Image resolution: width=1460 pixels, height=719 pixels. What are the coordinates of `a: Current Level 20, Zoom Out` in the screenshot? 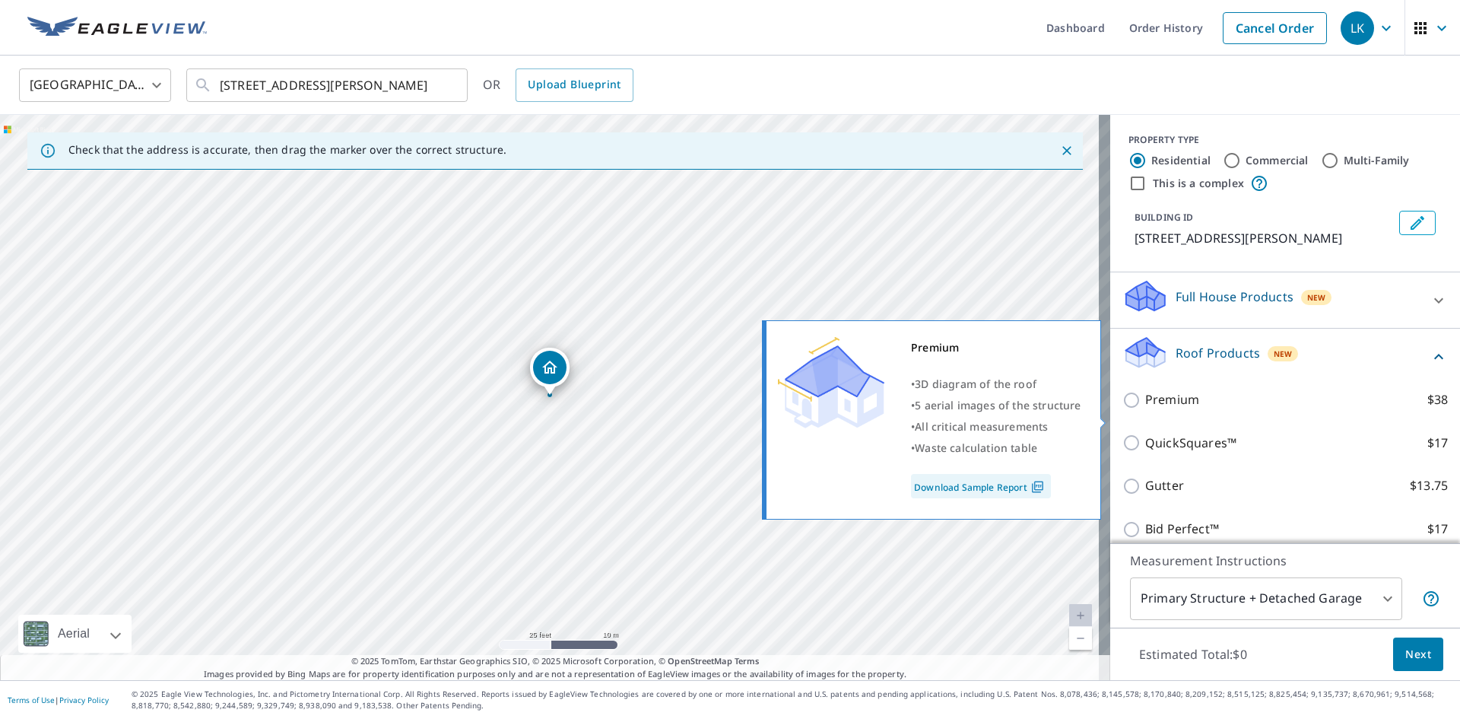 It's located at (1081, 638).